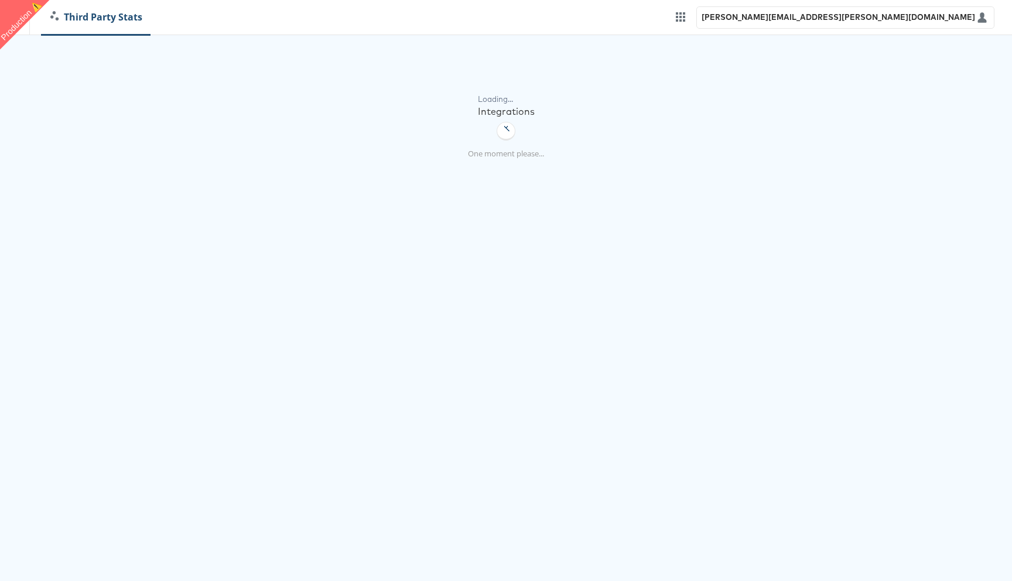 The width and height of the screenshot is (1012, 581). I want to click on div: Loading..., so click(506, 99).